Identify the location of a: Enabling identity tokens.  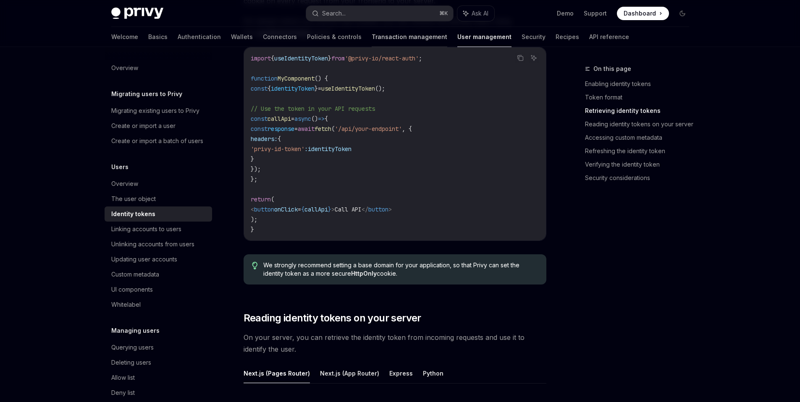
(640, 84).